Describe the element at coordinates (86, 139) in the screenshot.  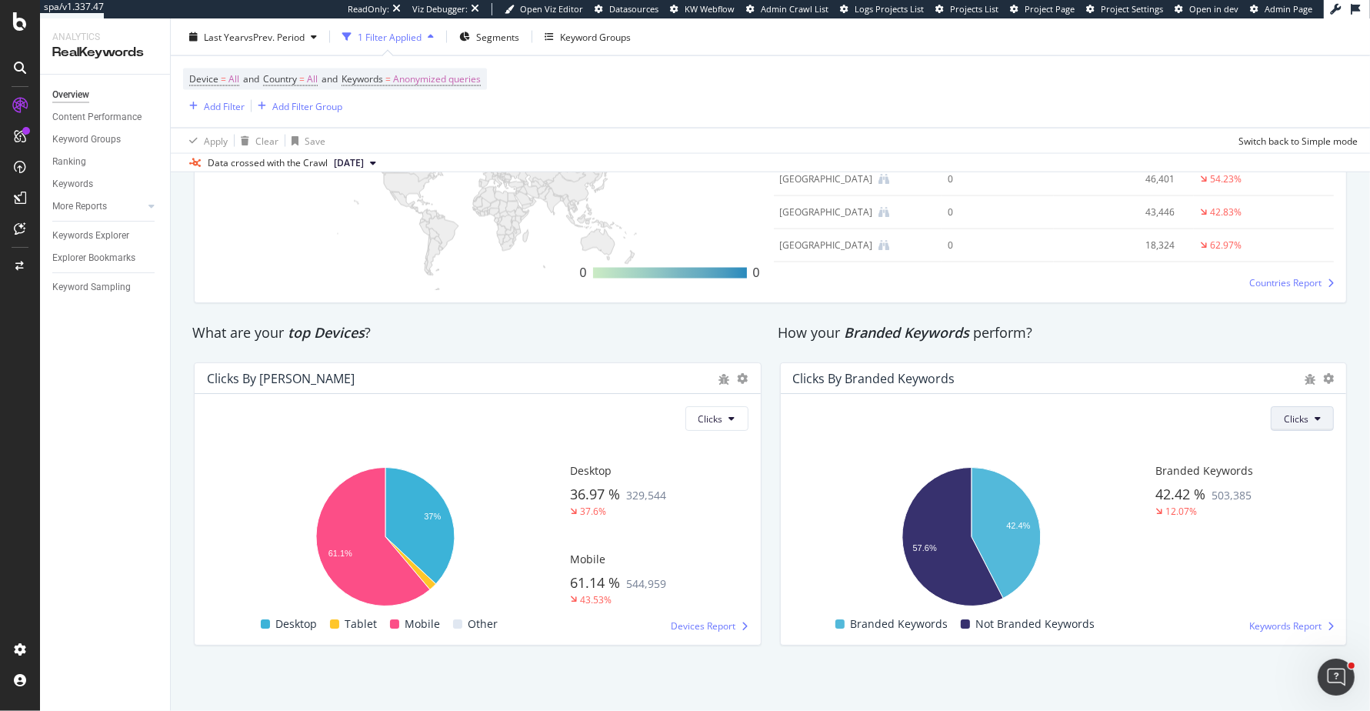
I see `div: Keyword Groups` at that location.